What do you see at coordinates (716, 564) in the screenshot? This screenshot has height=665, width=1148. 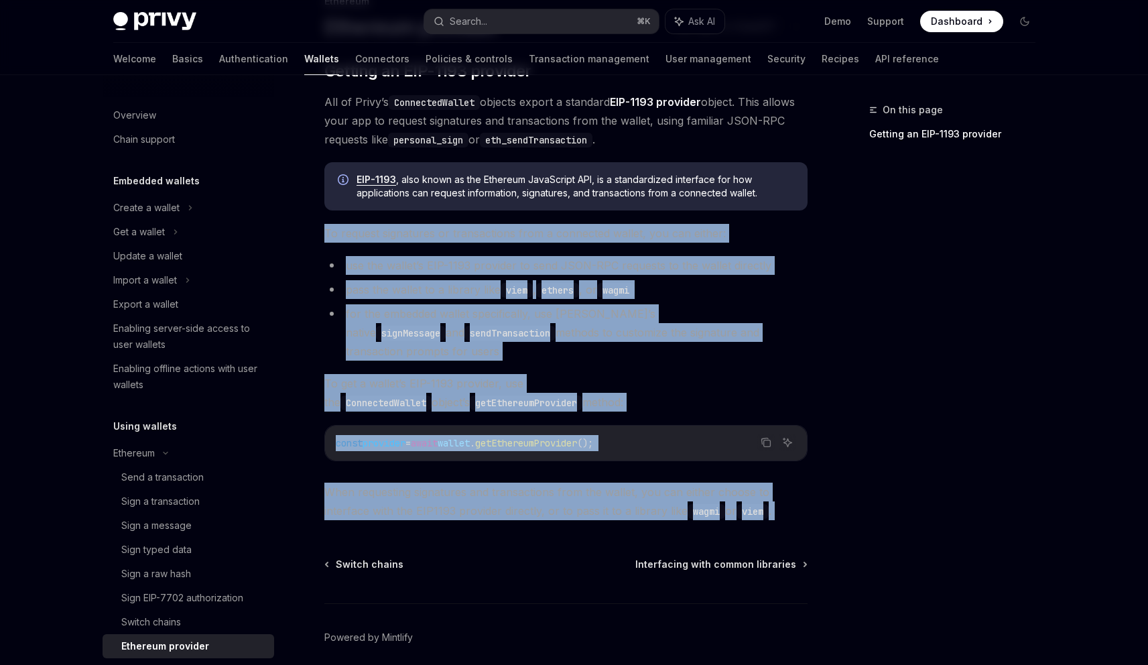 I see `span: Interfacing with common libraries` at bounding box center [716, 564].